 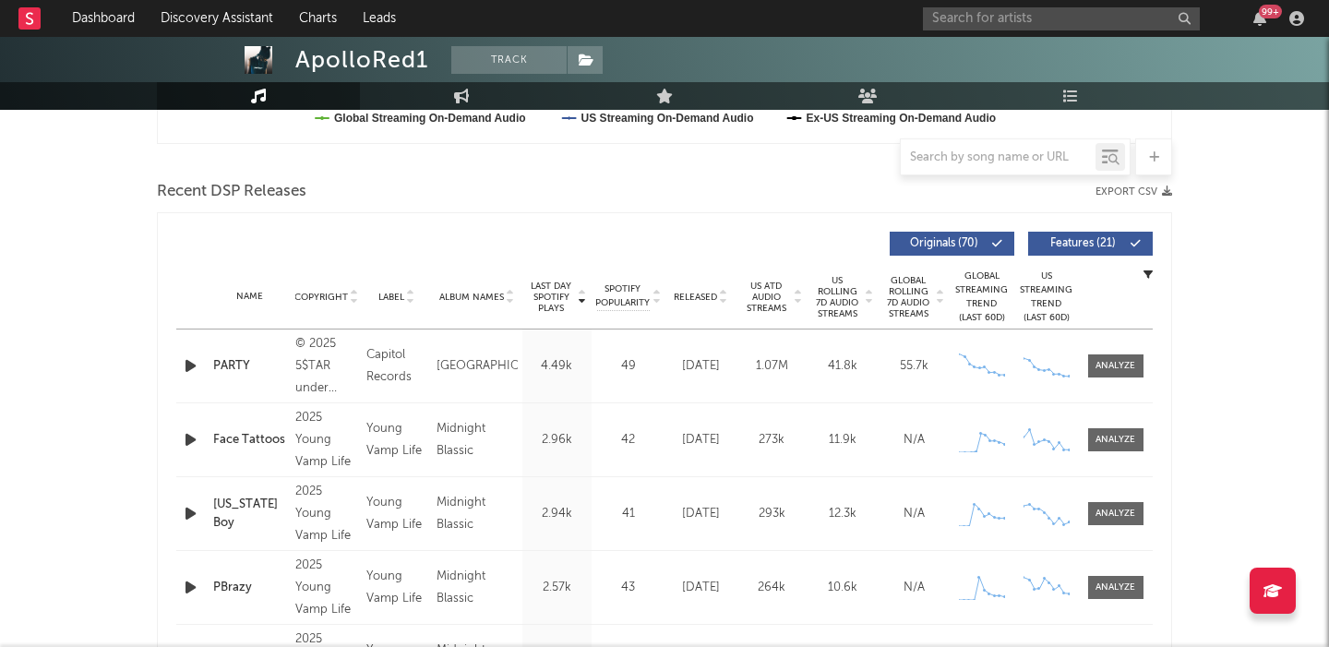 What do you see at coordinates (695, 297) in the screenshot?
I see `span: Released` at bounding box center [695, 297].